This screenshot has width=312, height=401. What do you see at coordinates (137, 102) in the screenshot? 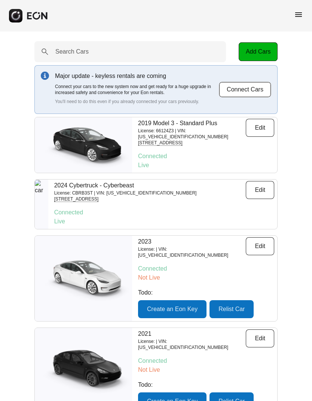
I see `p: You'll need to do this even if you already connected your cars previously.` at bounding box center [137, 102].